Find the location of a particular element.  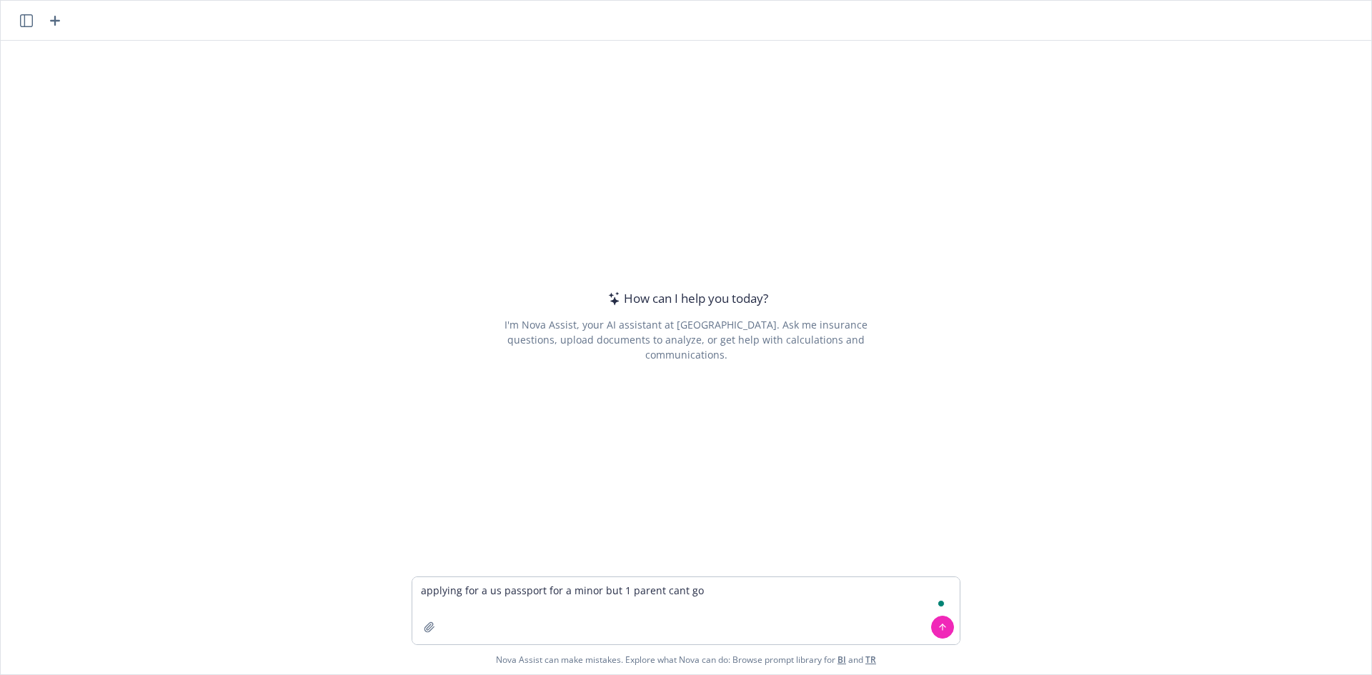

span: Nova Assist can make mistakes. Explore what Nova can do: Browse prompt library for and is located at coordinates (686, 660).